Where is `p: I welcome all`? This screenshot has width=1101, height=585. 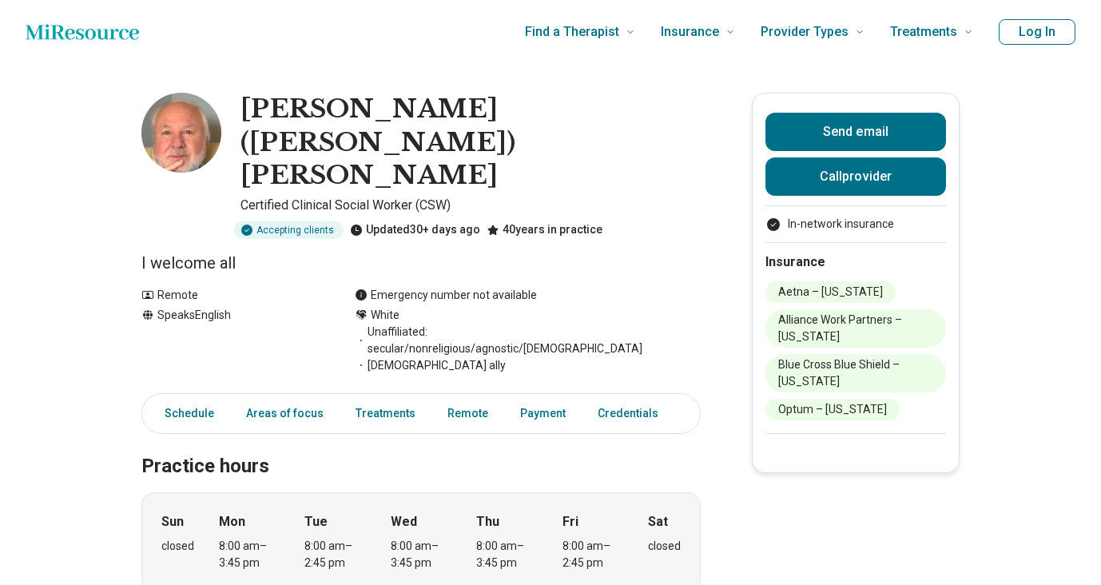 p: I welcome all is located at coordinates (421, 263).